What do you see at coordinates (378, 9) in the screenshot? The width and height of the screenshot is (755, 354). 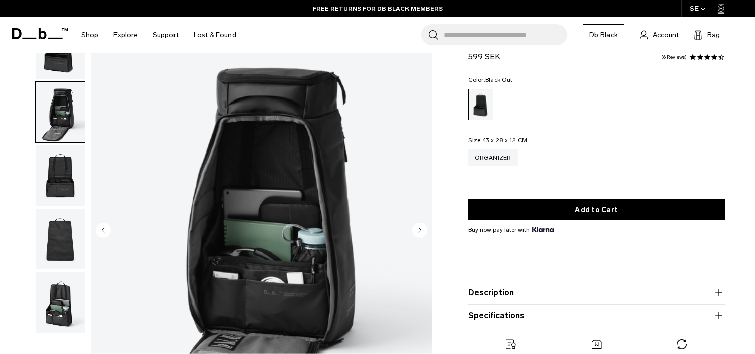 I see `a: FREE RETURNS FOR DB BLACK MEMBERS` at bounding box center [378, 9].